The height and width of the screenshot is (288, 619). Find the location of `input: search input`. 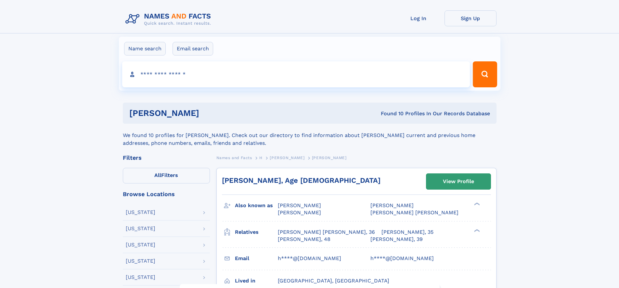

input: search input is located at coordinates (296, 74).